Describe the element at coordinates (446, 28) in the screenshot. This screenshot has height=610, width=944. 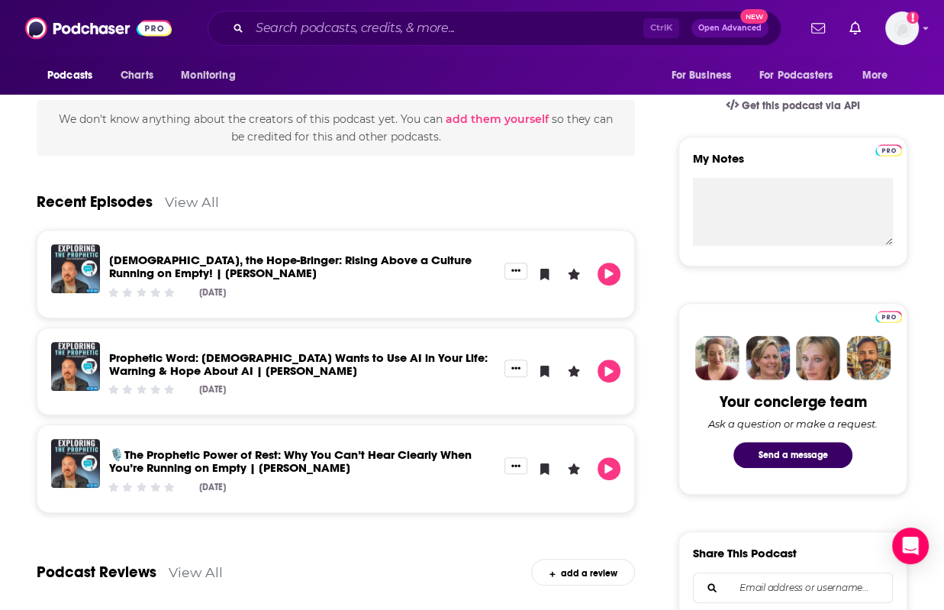
I see `input: Search podcasts, credits, & more...` at that location.